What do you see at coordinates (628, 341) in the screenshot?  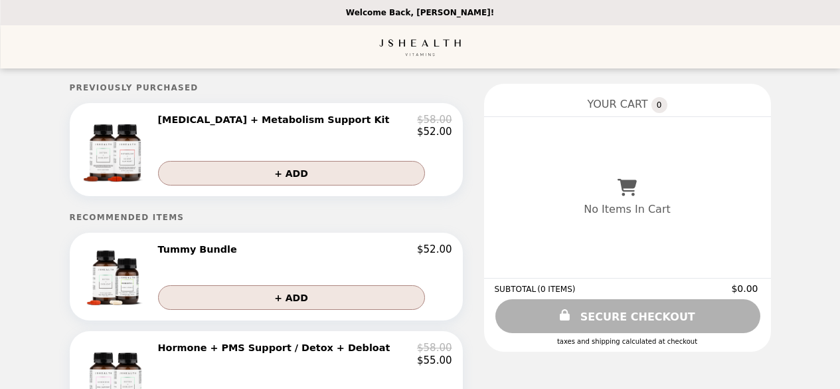 I see `div: Taxes and Shipping calculated at checkout` at bounding box center [628, 341].